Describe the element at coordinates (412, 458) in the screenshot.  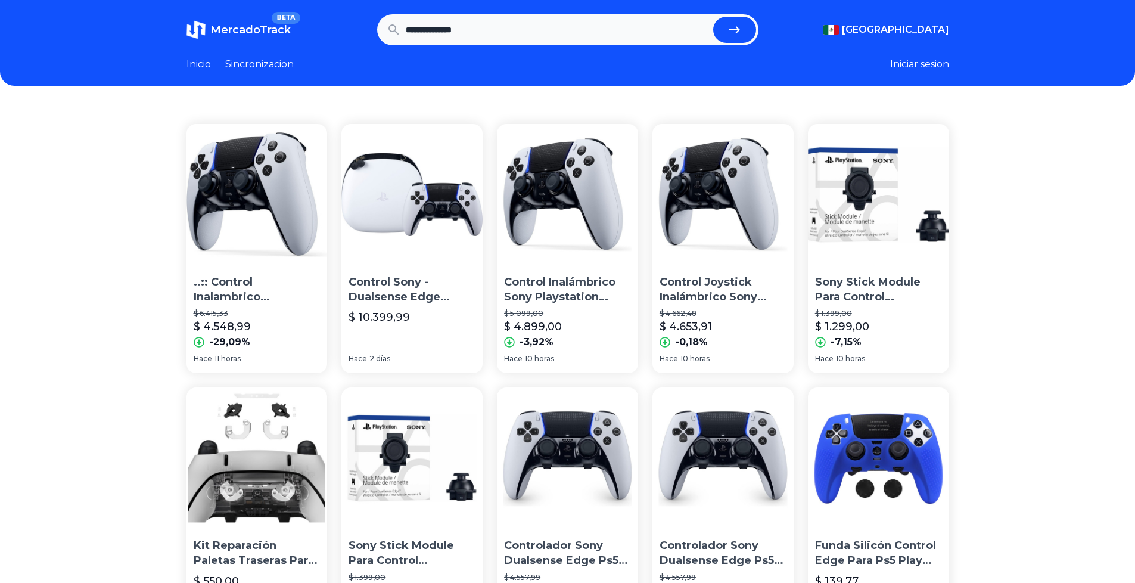
I see `img: Sony Stick Module Para Control Dualsense Edge Color Negro` at that location.